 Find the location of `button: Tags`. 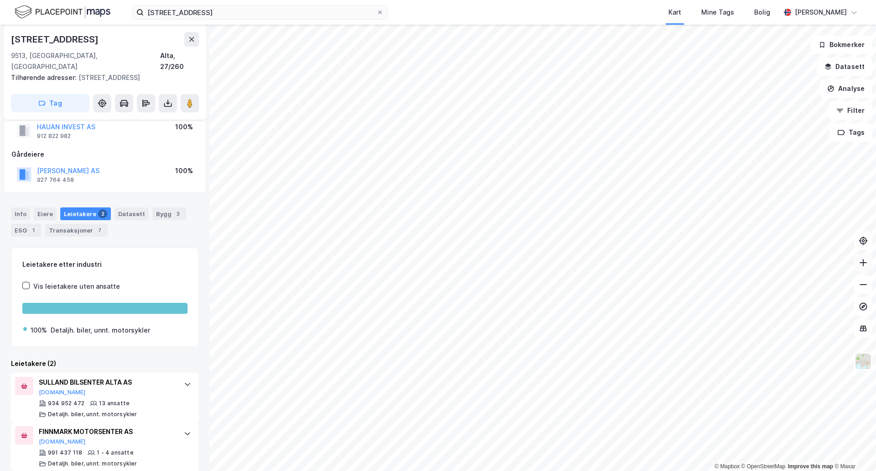

button: Tags is located at coordinates (851, 132).